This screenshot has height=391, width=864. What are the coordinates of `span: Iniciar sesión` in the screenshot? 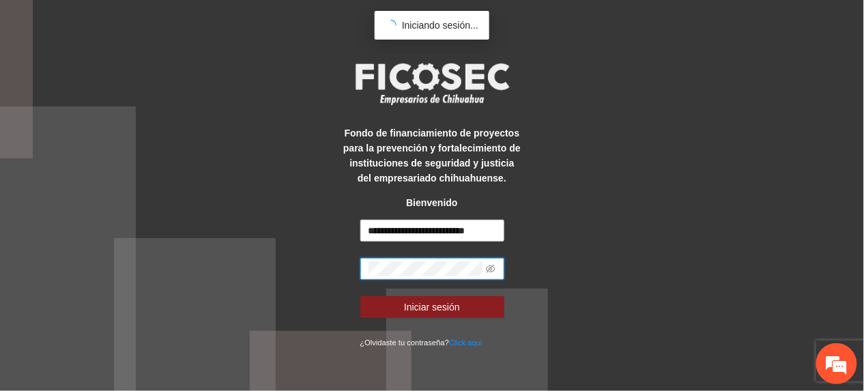 It's located at (432, 307).